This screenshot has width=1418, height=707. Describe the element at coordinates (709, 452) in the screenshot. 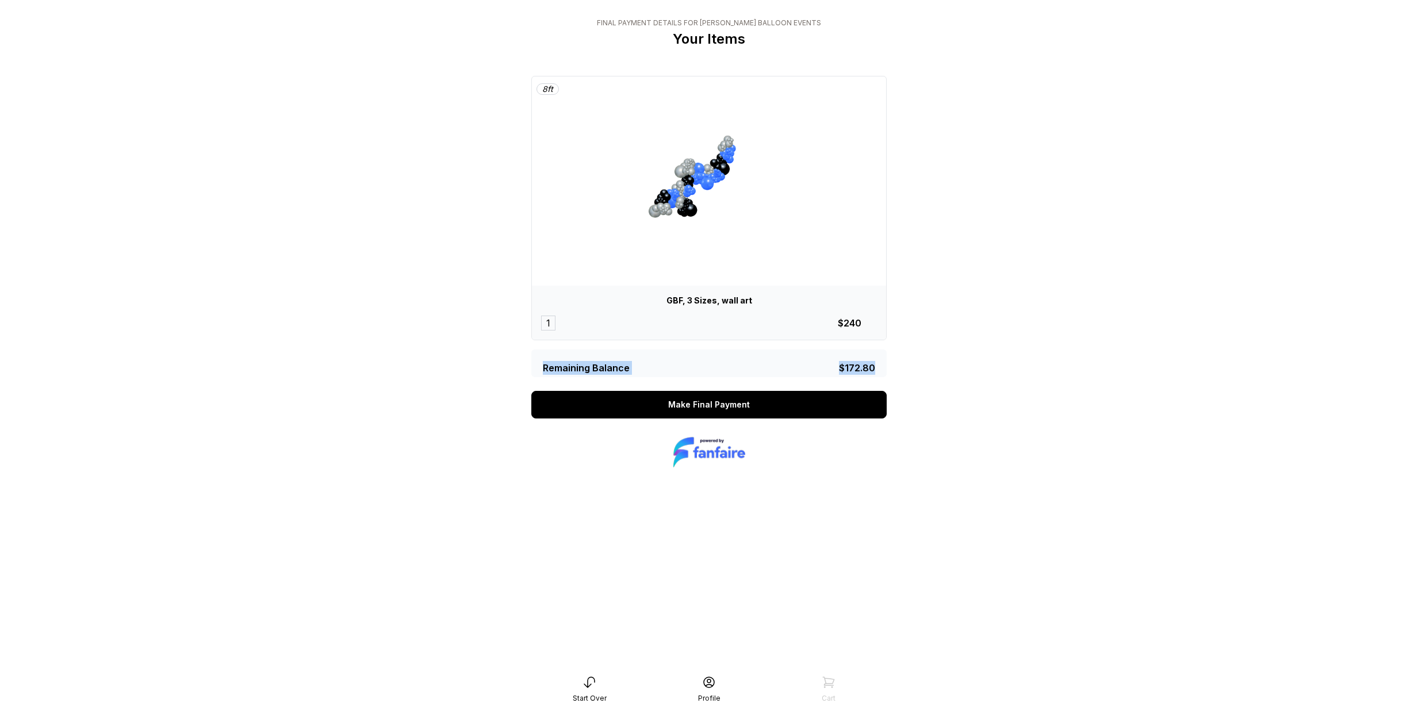

I see `img: logo` at that location.